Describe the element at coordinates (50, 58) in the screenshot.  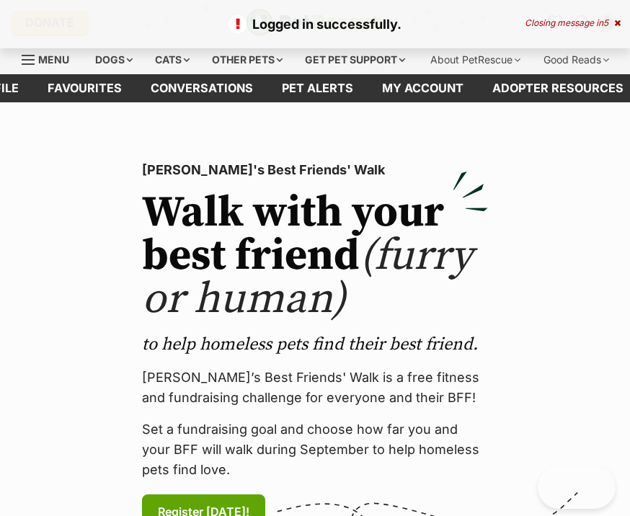
I see `a: Menu` at that location.